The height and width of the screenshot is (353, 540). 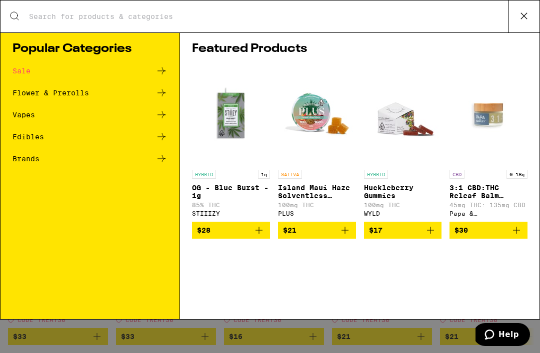 What do you see at coordinates (231, 205) in the screenshot?
I see `p: 85% THC` at bounding box center [231, 205].